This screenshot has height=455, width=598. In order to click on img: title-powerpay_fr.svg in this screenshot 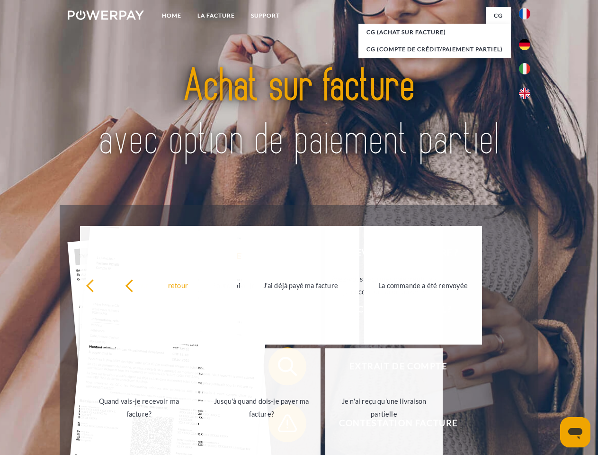, I will do `click(299, 113)`.